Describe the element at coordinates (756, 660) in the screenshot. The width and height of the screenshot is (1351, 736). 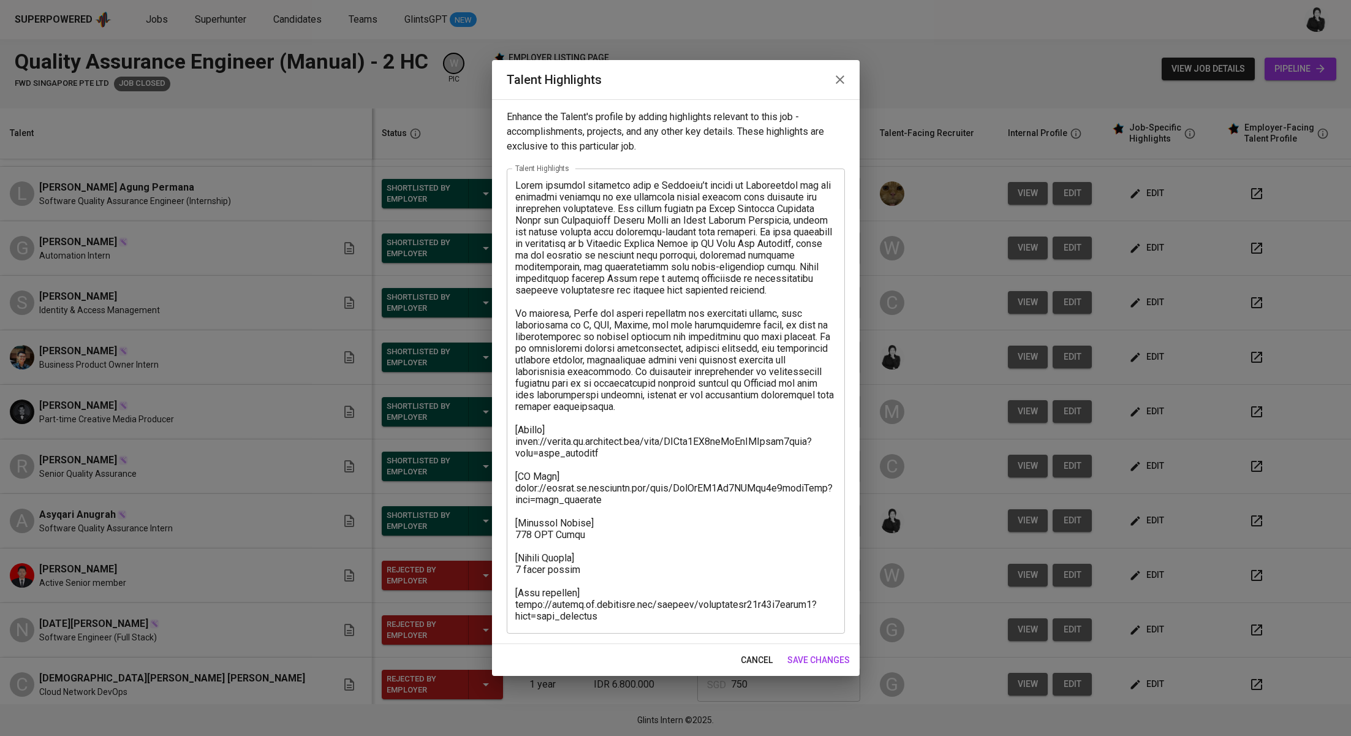
I see `button: cancel` at that location.